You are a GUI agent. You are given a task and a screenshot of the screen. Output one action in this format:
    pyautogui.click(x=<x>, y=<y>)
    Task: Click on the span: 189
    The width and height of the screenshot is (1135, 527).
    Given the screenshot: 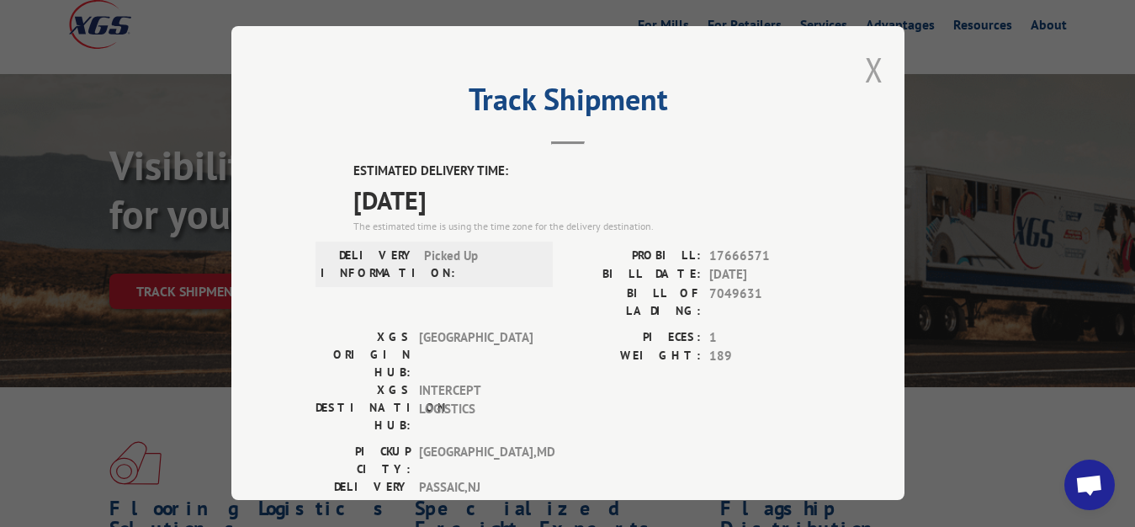 What is the action you would take?
    pyautogui.click(x=765, y=356)
    